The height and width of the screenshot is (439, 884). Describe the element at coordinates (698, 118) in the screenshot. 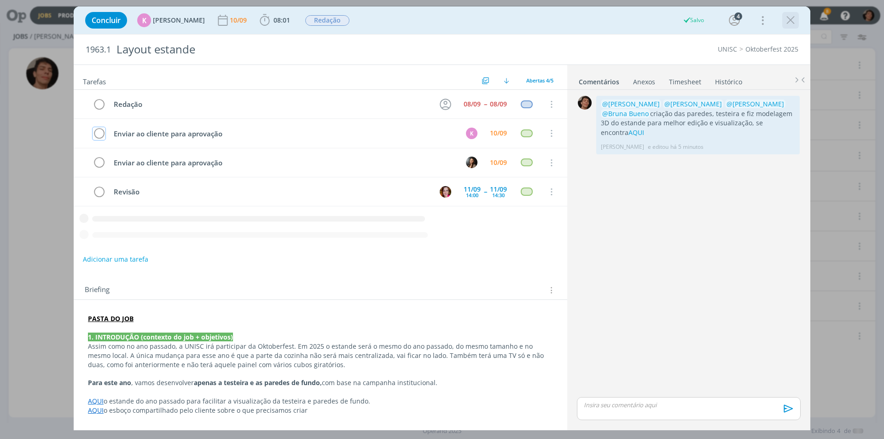

I see `p: criação das paredes, testeira e fiz modelagem 3D do estande para melhor edição e visualização, se...` at that location.